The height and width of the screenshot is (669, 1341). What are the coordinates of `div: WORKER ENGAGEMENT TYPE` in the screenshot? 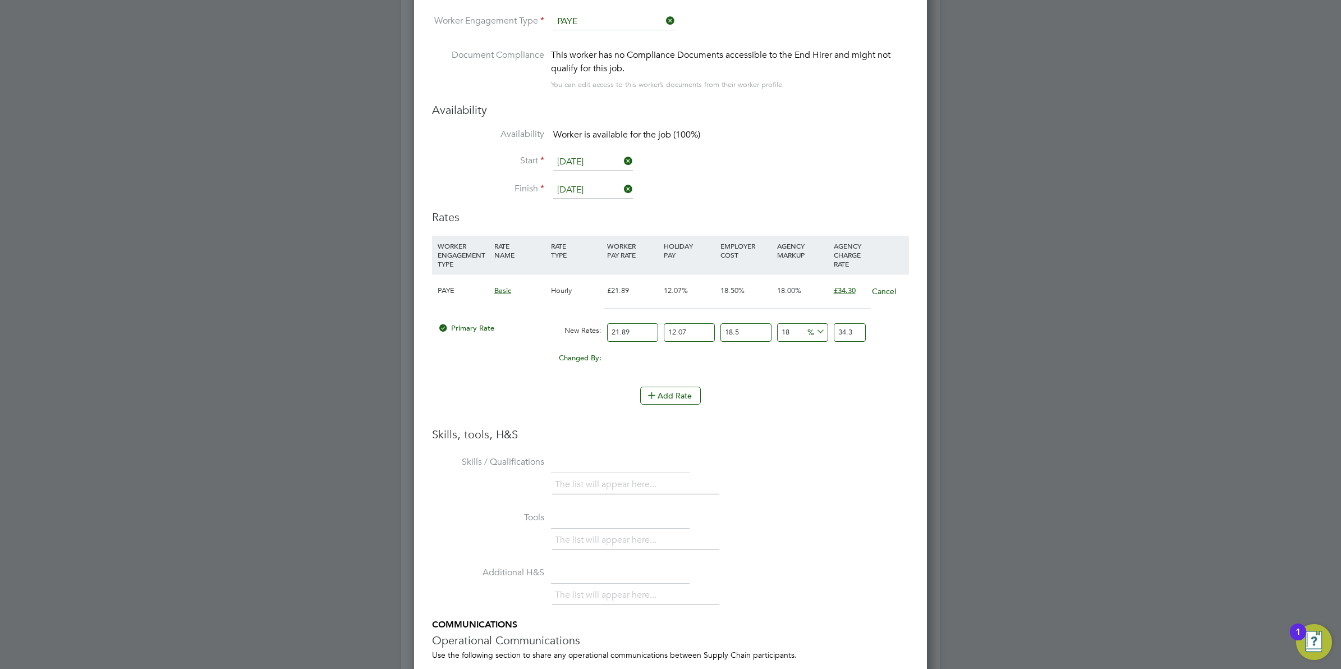 It's located at (463, 255).